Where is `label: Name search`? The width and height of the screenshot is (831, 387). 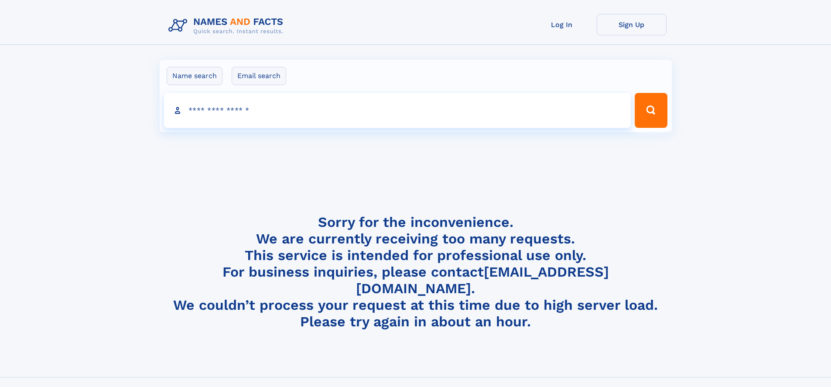 label: Name search is located at coordinates (195, 76).